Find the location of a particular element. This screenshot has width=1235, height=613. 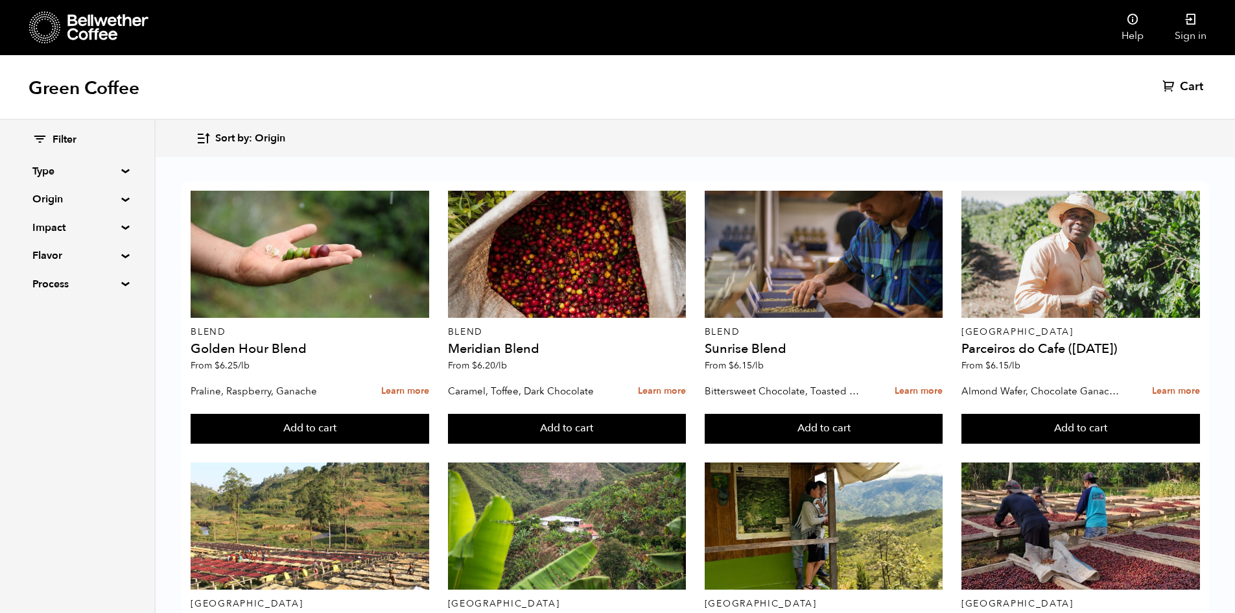

h4: Meridian Blend is located at coordinates (567, 349).